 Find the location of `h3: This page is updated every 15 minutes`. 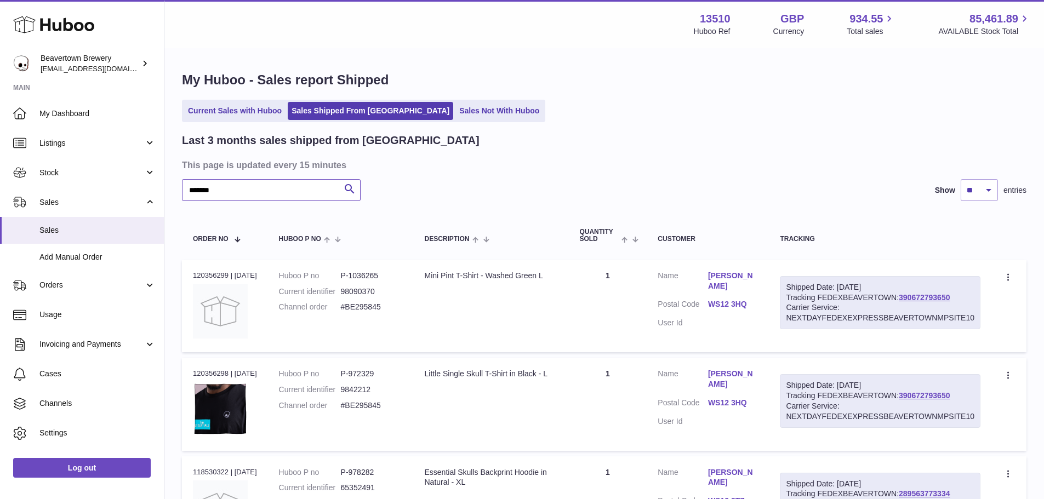

h3: This page is updated every 15 minutes is located at coordinates (603, 165).